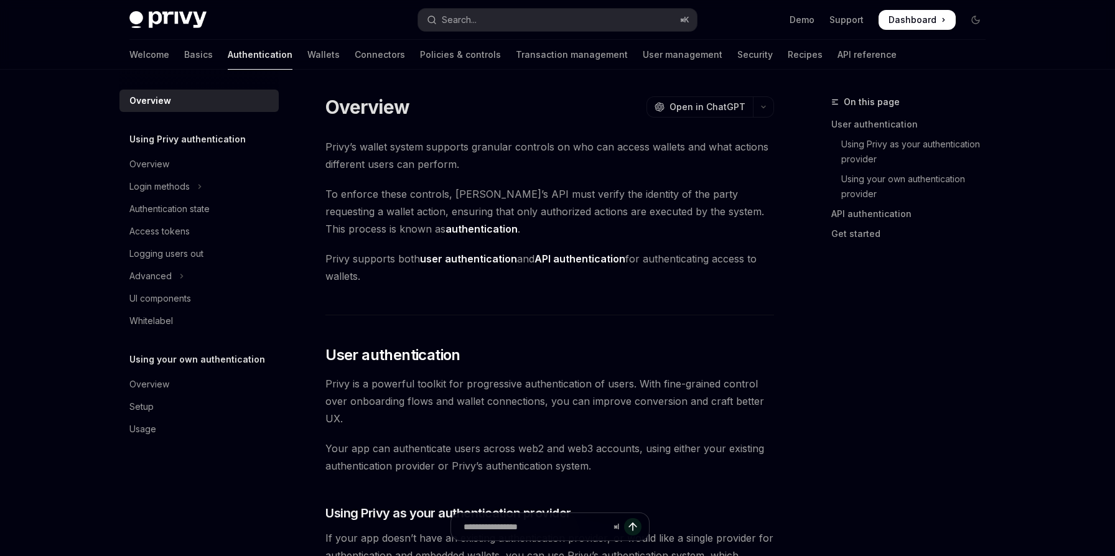 Image resolution: width=1115 pixels, height=556 pixels. What do you see at coordinates (199, 299) in the screenshot?
I see `a: UI components` at bounding box center [199, 299].